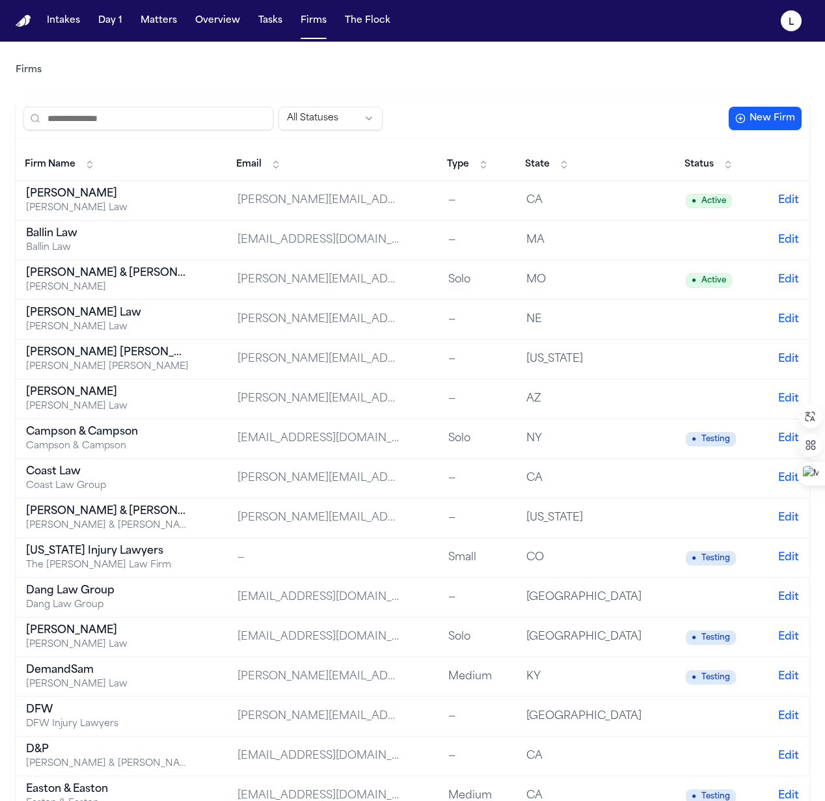  What do you see at coordinates (107, 789) in the screenshot?
I see `div: Easton & Easton` at bounding box center [107, 789].